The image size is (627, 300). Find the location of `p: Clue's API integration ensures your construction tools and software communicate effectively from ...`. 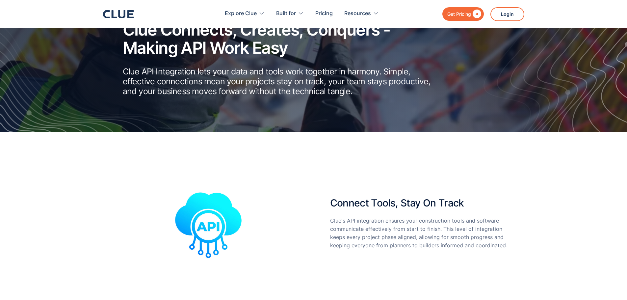

p: Clue's API integration ensures your construction tools and software communicate effectively from ... is located at coordinates (419, 233).